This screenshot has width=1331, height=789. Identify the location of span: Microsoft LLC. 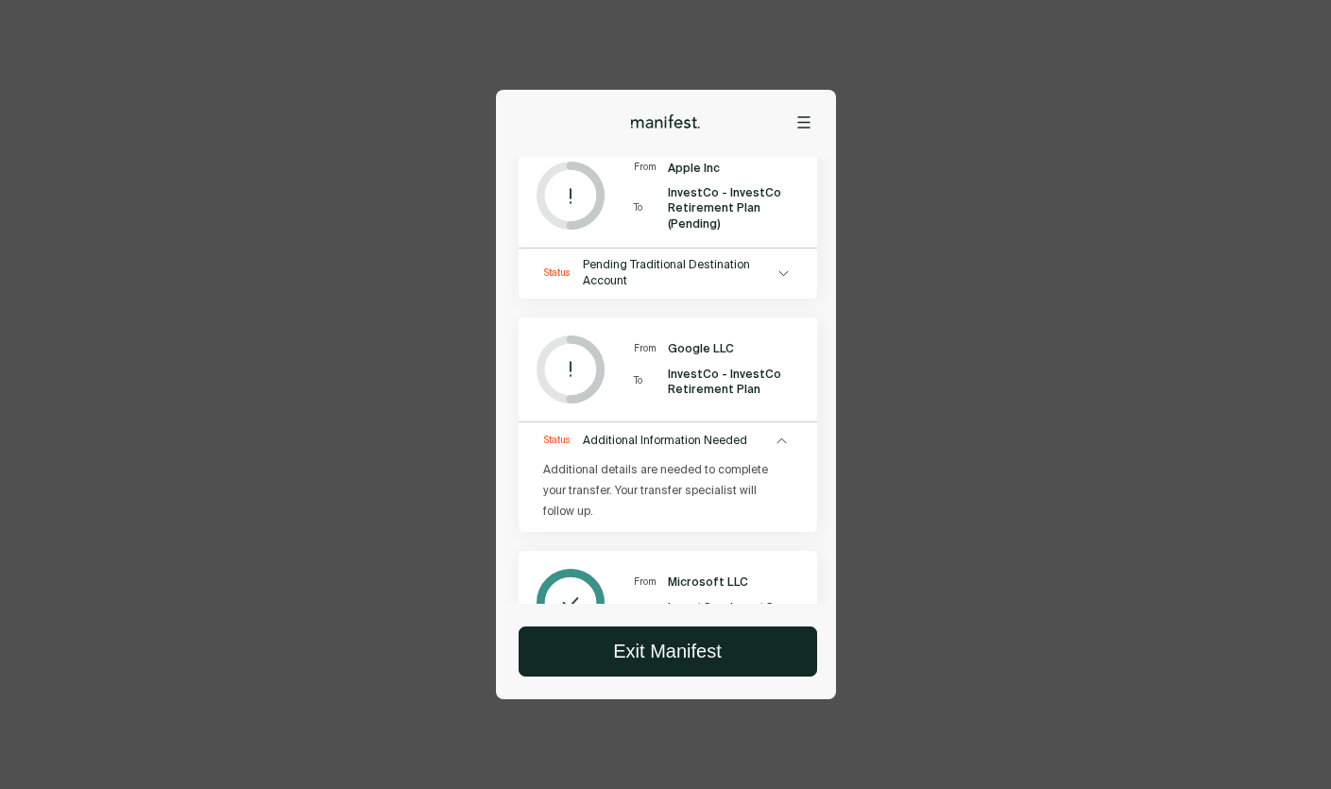
(707, 582).